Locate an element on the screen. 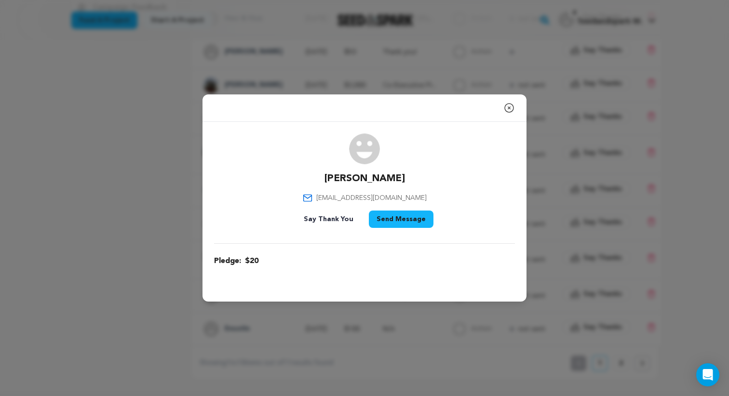 Image resolution: width=729 pixels, height=396 pixels. span: Pledge: is located at coordinates (228, 261).